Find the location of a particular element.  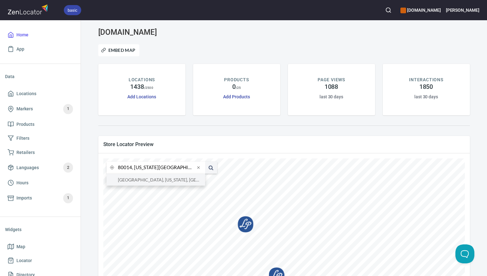

a: Imports1 is located at coordinates (40, 198).